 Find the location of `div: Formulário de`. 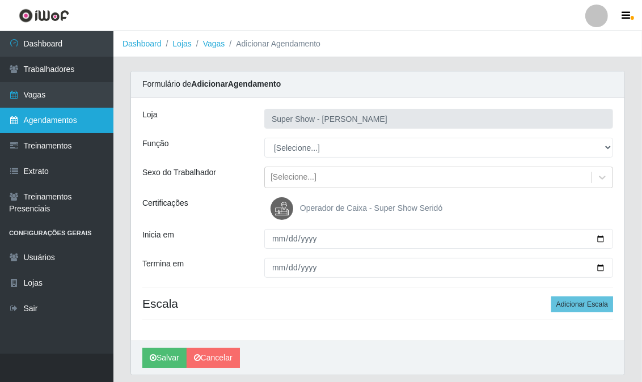

div: Formulário de is located at coordinates (378, 85).